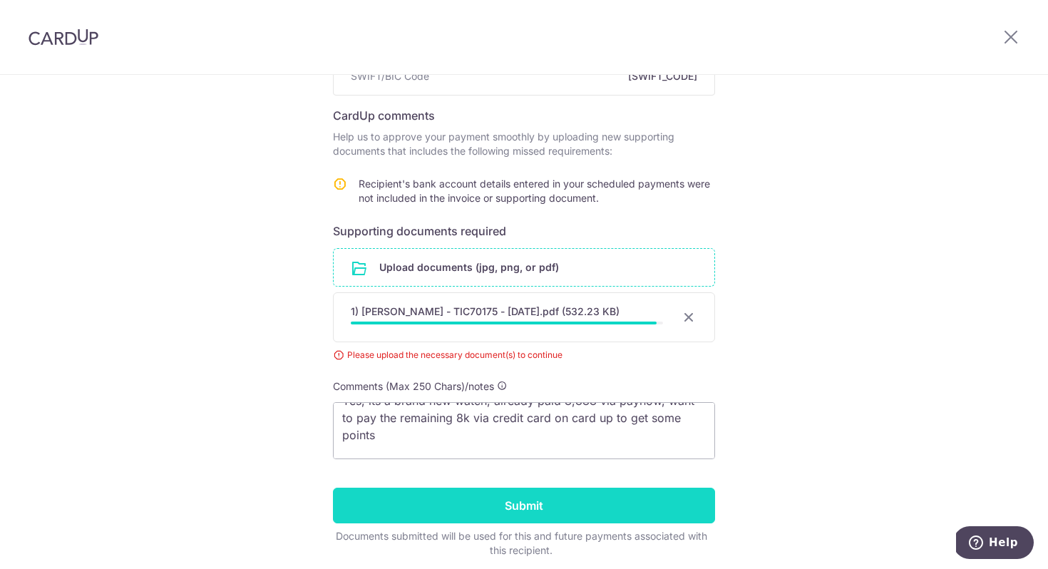  I want to click on p: Help us to approve your payment smoothly by uploading new supporting documents that includes the ..., so click(524, 144).